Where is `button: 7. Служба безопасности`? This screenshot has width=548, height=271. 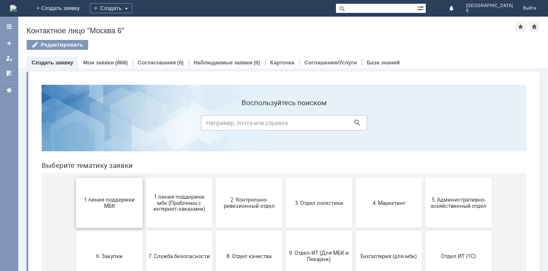 button: 7. Служба безопасности is located at coordinates (144, 178).